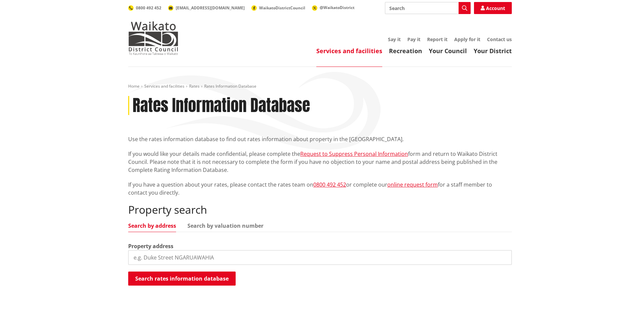 The width and height of the screenshot is (640, 309). What do you see at coordinates (320, 210) in the screenshot?
I see `h2: Property search` at bounding box center [320, 210].